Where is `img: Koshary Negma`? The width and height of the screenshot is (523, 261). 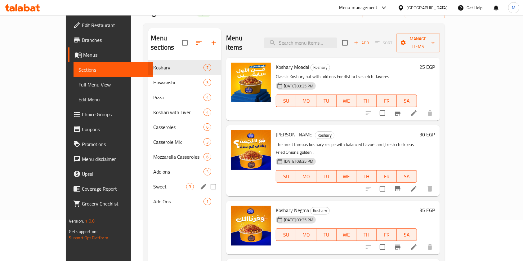 img: Koshary Negma is located at coordinates (251, 226).